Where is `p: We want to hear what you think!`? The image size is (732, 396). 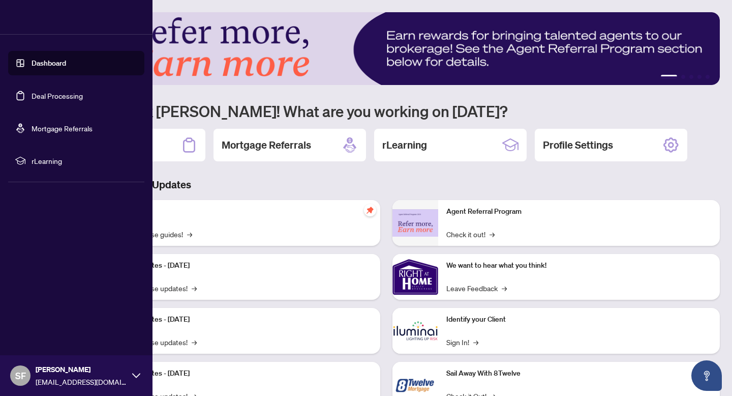 p: We want to hear what you think! is located at coordinates (579, 266).